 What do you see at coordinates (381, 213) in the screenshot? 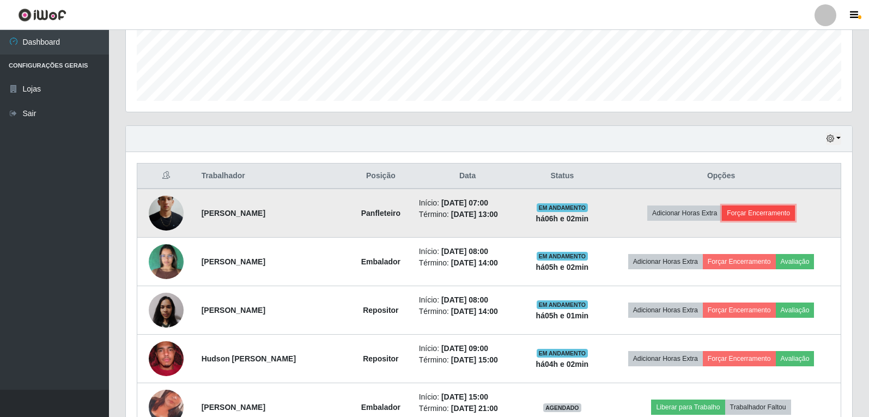
I see `strong: Panfleteiro` at bounding box center [381, 213].